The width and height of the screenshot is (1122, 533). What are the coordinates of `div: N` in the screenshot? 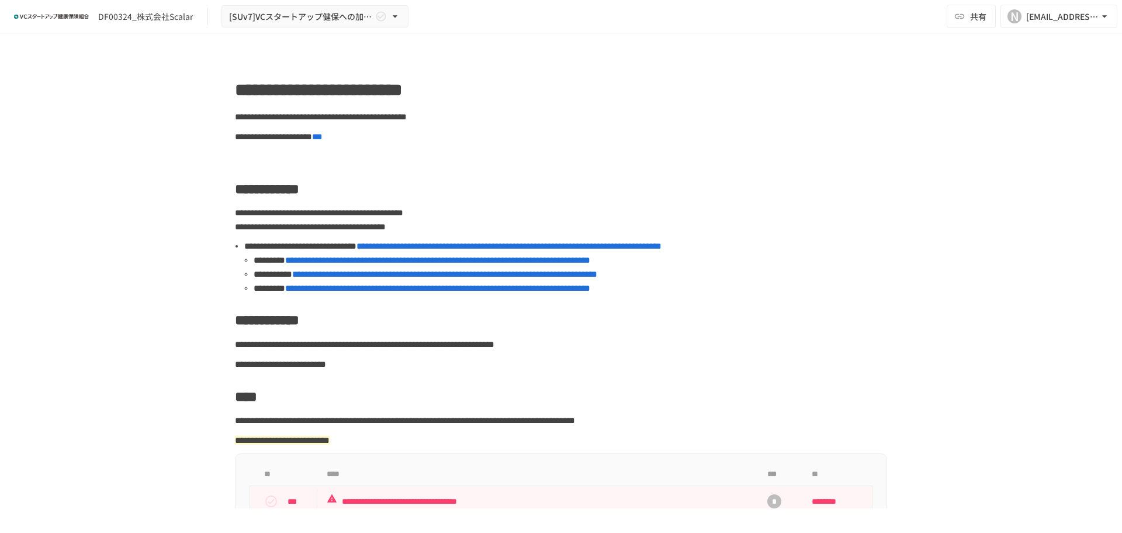 It's located at (1015, 16).